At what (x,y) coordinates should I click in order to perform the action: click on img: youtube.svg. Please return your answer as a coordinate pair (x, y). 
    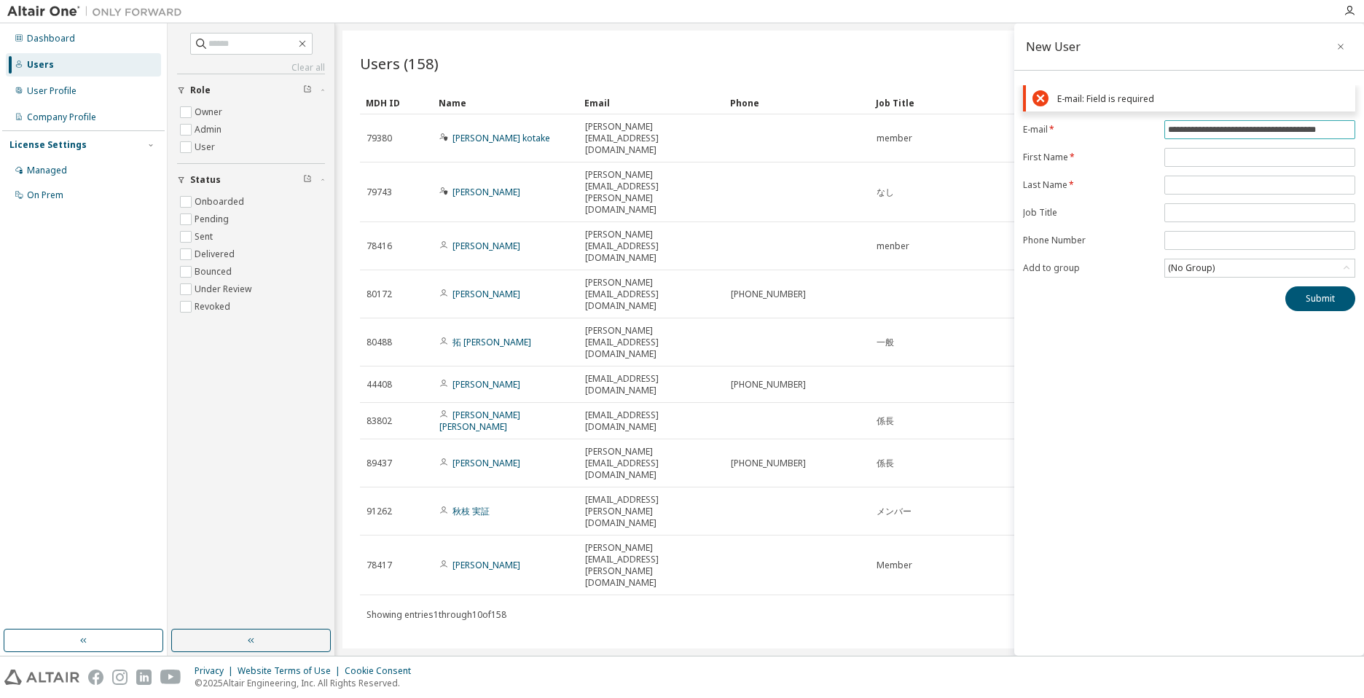
    Looking at the image, I should click on (170, 677).